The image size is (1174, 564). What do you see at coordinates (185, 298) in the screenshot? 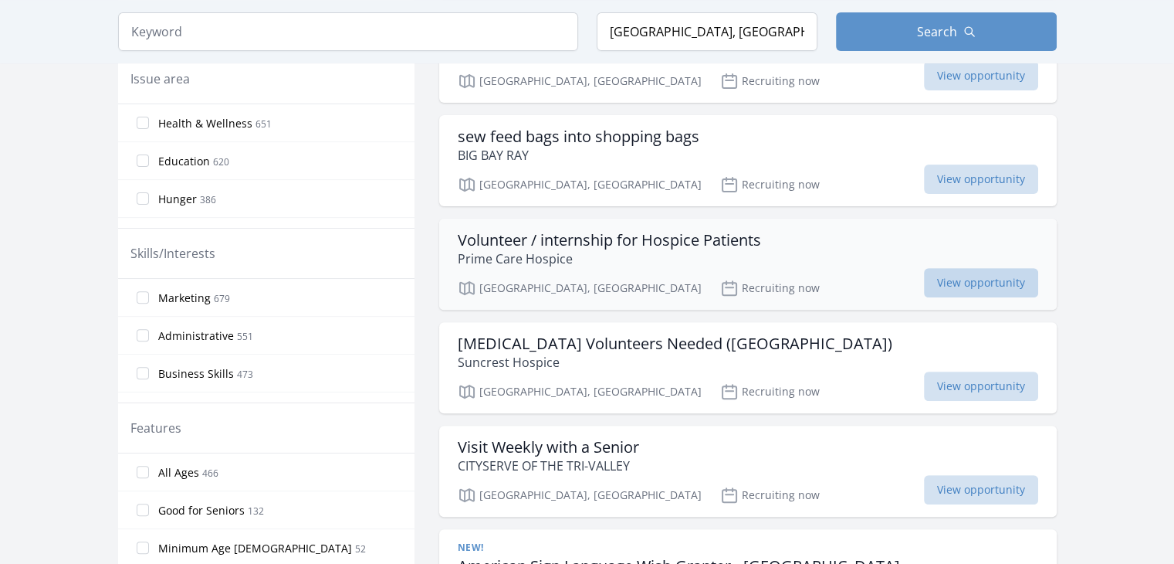
I see `span: Marketing` at bounding box center [185, 298].